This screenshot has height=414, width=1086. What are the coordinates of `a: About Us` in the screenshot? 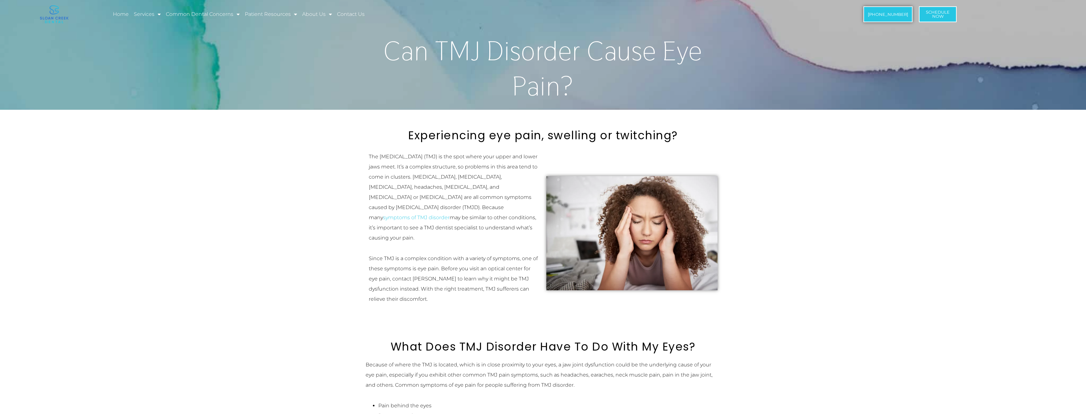 It's located at (317, 14).